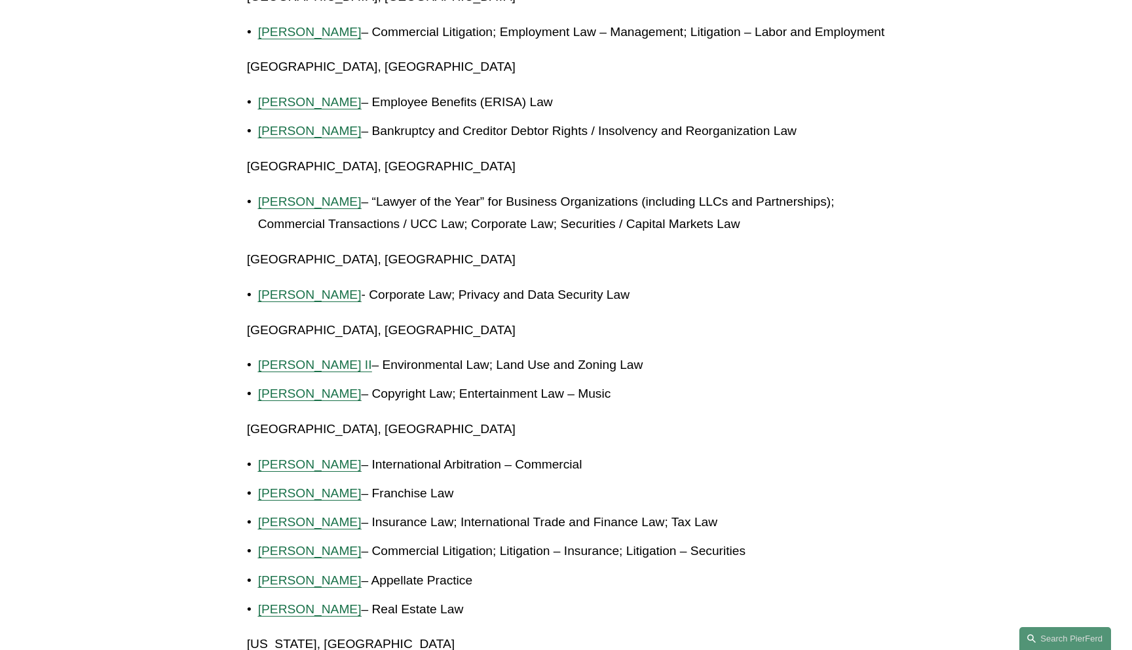 The height and width of the screenshot is (650, 1132). I want to click on p: – “Lawyer of the Year” for Business Organizations (including LLCs and Partnerships); Commercial T..., so click(572, 213).